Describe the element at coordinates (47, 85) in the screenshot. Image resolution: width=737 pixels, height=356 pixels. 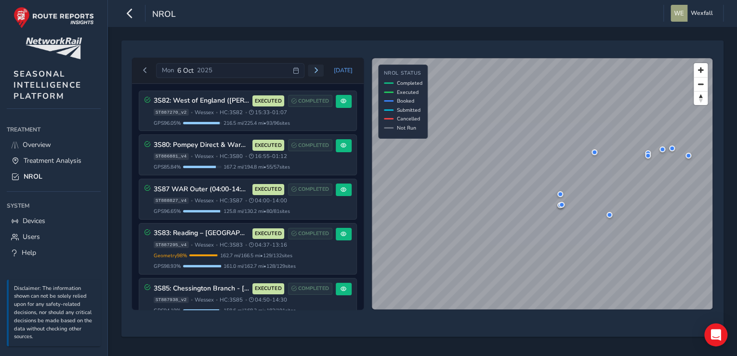
I see `span: SEASONAL INTELLIGENCE PLATFORM` at that location.